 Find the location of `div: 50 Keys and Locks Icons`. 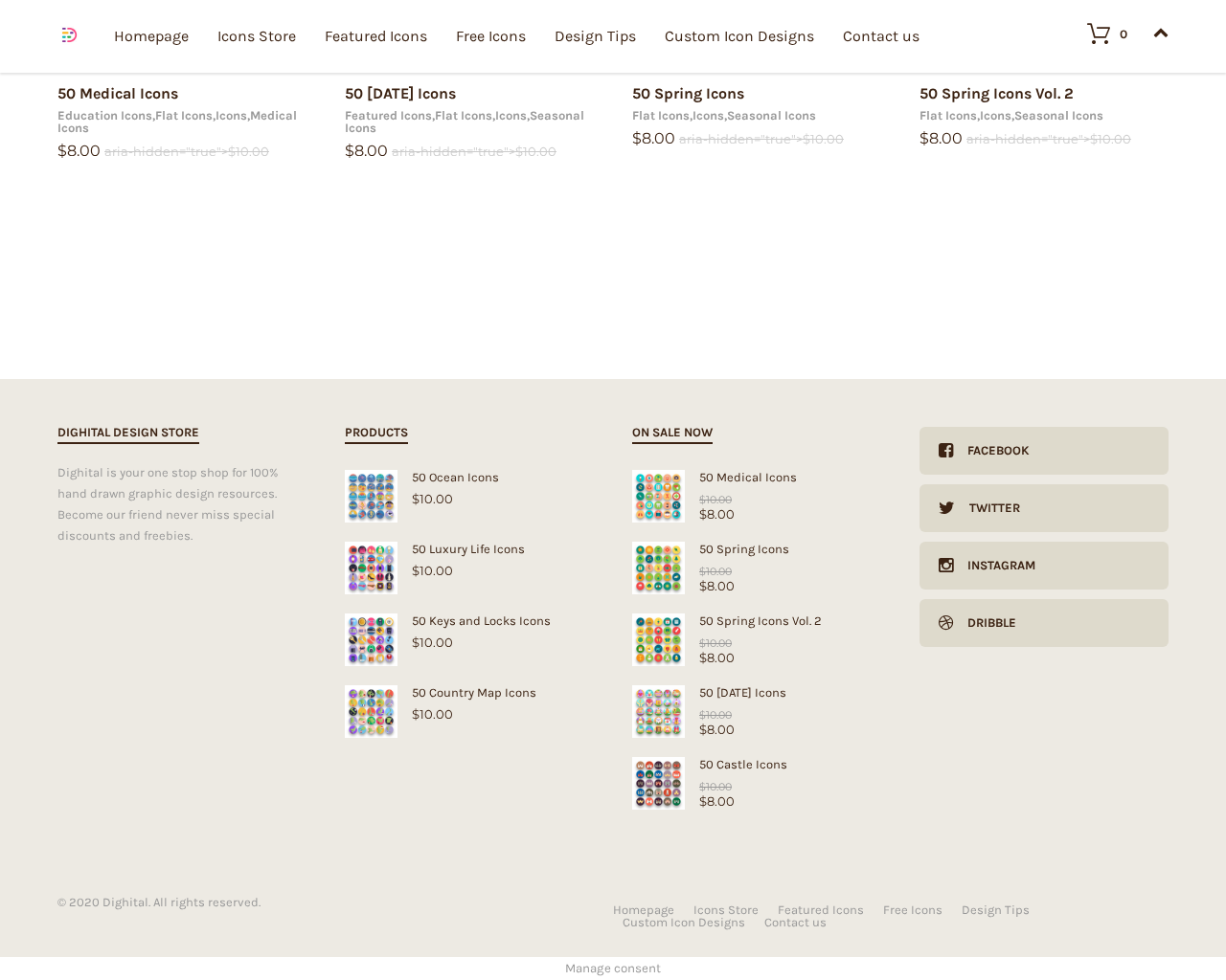

div: 50 Keys and Locks Icons is located at coordinates (469, 621).